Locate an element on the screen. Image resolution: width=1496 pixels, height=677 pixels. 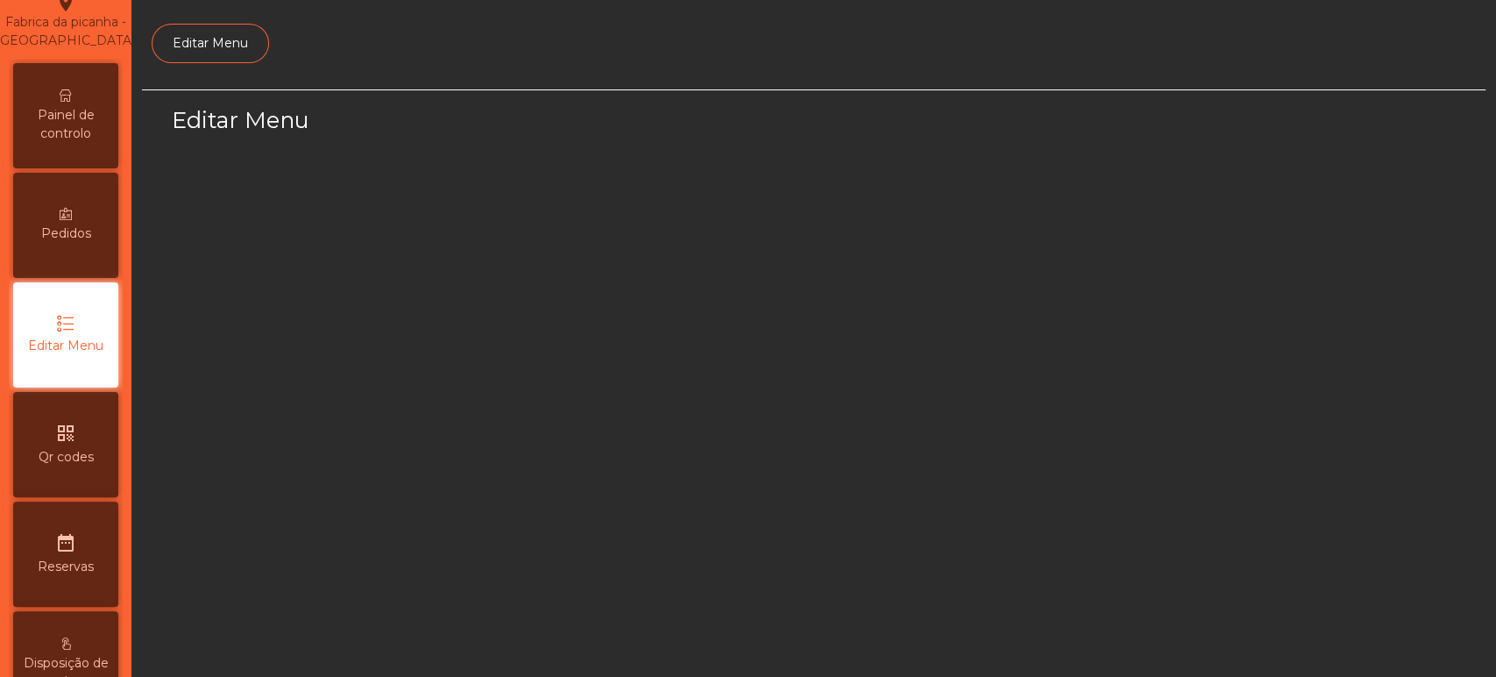
i: qr_code is located at coordinates (66, 433).